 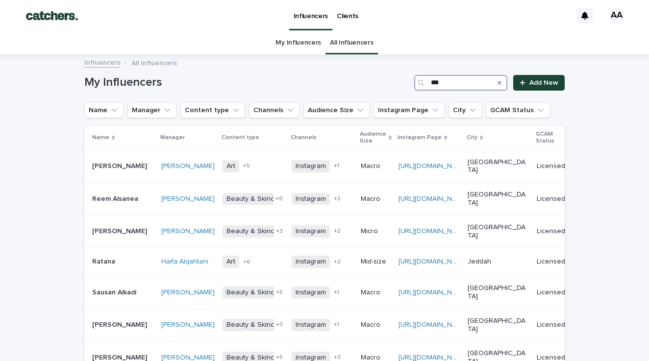 What do you see at coordinates (465, 110) in the screenshot?
I see `button: City` at bounding box center [465, 110].